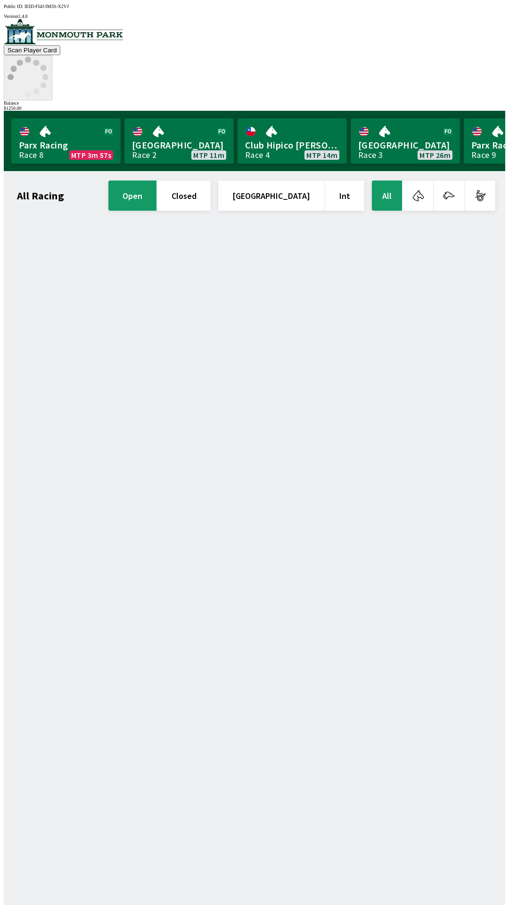 The width and height of the screenshot is (509, 905). I want to click on span: MTP 3m 57s, so click(91, 155).